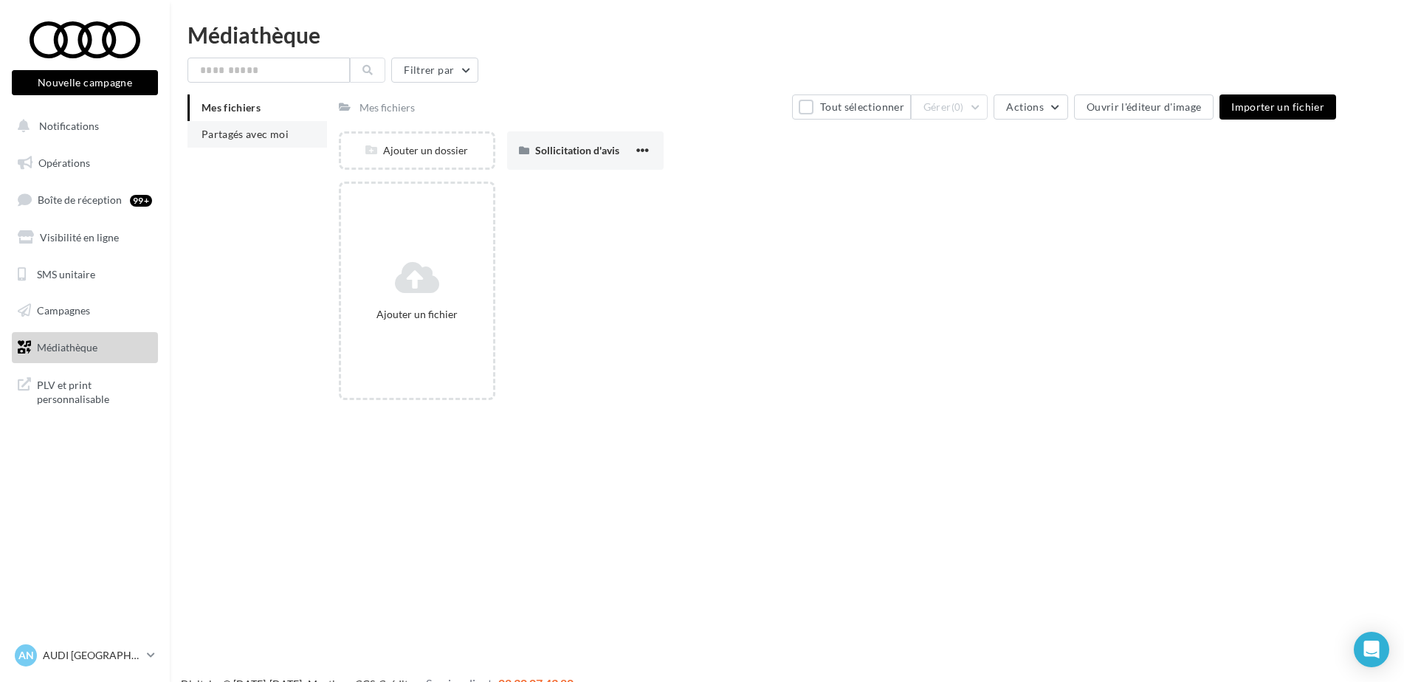  I want to click on a: Campagnes, so click(85, 311).